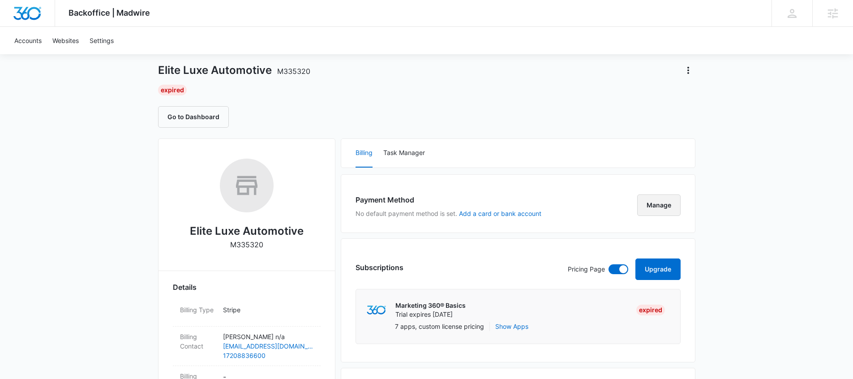 Image resolution: width=853 pixels, height=379 pixels. What do you see at coordinates (659, 205) in the screenshot?
I see `button: Manage` at bounding box center [659, 205].